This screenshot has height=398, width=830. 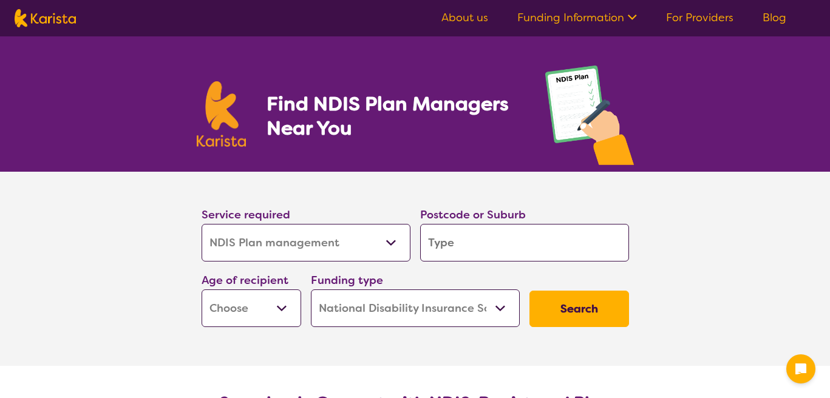 I want to click on label: Age of recipient, so click(x=245, y=281).